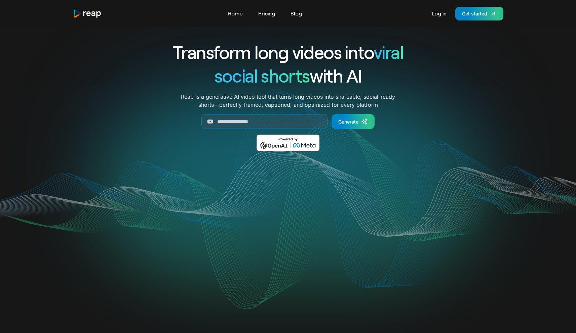 The height and width of the screenshot is (333, 576). What do you see at coordinates (348, 122) in the screenshot?
I see `div: Generate` at bounding box center [348, 122].